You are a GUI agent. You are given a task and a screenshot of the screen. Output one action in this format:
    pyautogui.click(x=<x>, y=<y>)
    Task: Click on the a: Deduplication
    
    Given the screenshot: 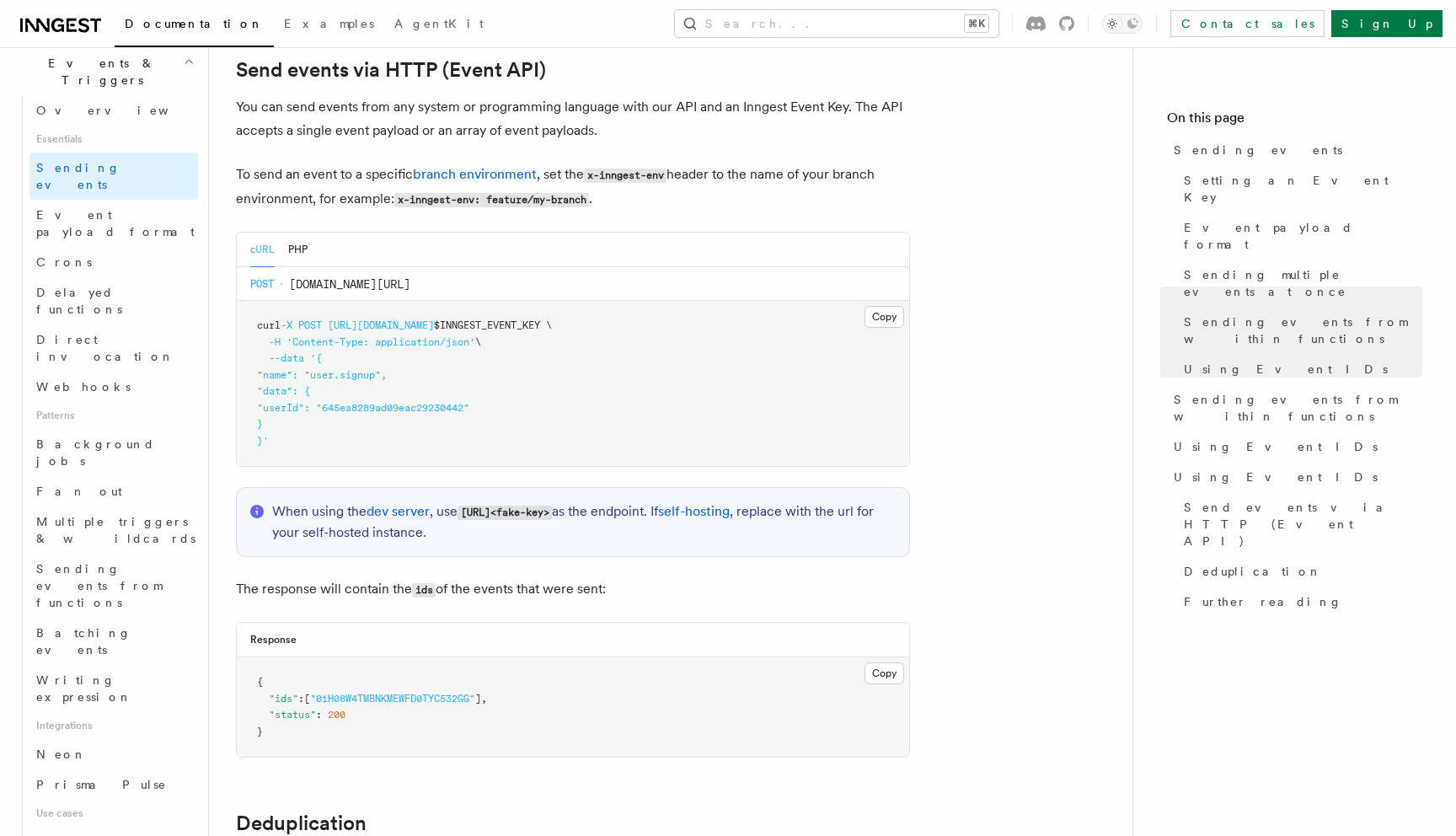 What is the action you would take?
    pyautogui.click(x=301, y=823)
    